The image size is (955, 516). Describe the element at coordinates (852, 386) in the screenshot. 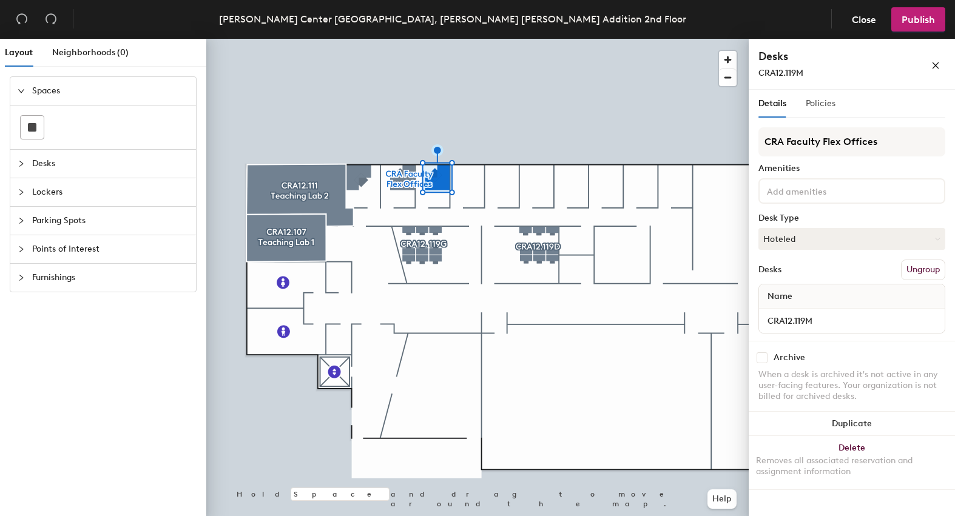

I see `div: When a desk is archived it's not active in any user-facing features. Your organization is not bil...` at that location.